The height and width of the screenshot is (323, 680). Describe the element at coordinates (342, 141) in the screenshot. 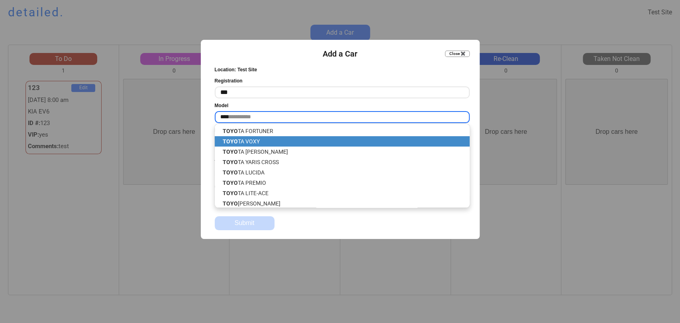

I see `p: TA VOXY` at that location.